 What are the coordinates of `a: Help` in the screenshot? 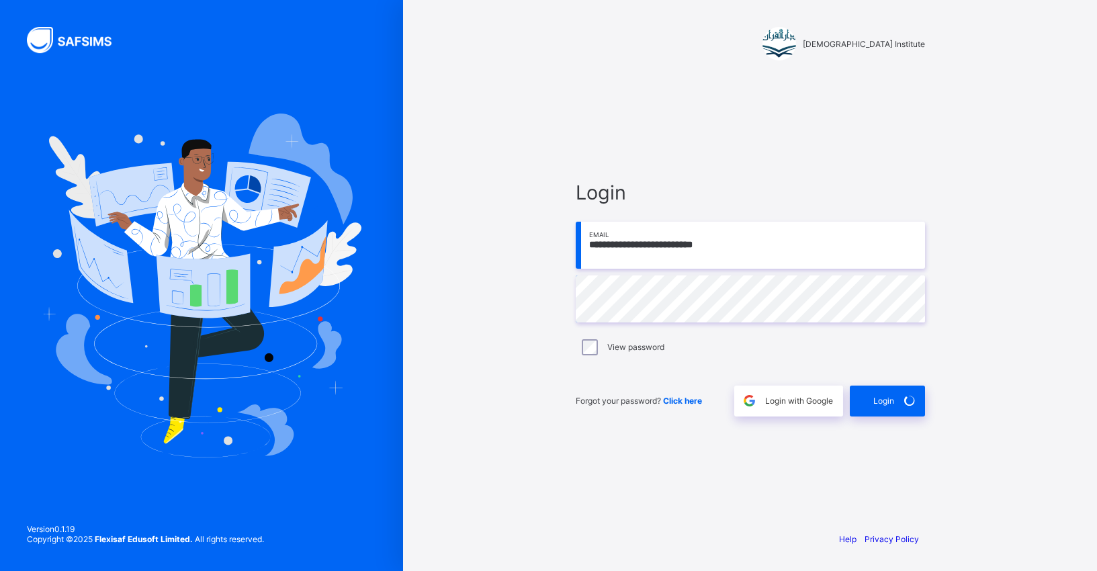 It's located at (848, 539).